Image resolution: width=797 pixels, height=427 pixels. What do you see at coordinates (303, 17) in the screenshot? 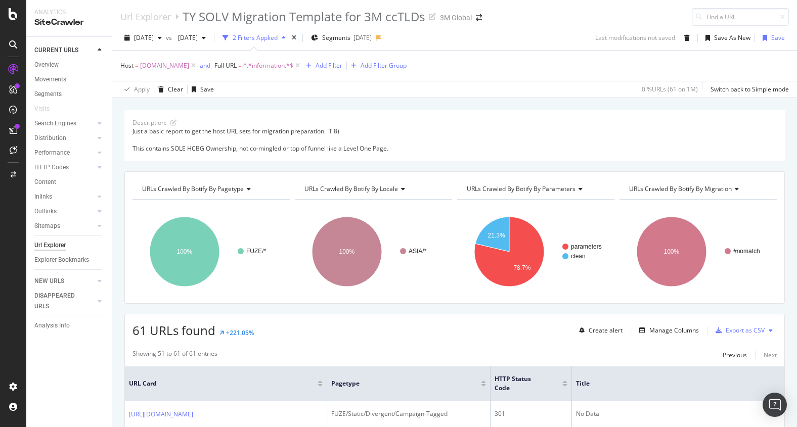
I see `div: TY SOLV Migration Template for 3M ccTLDs` at bounding box center [303, 17].